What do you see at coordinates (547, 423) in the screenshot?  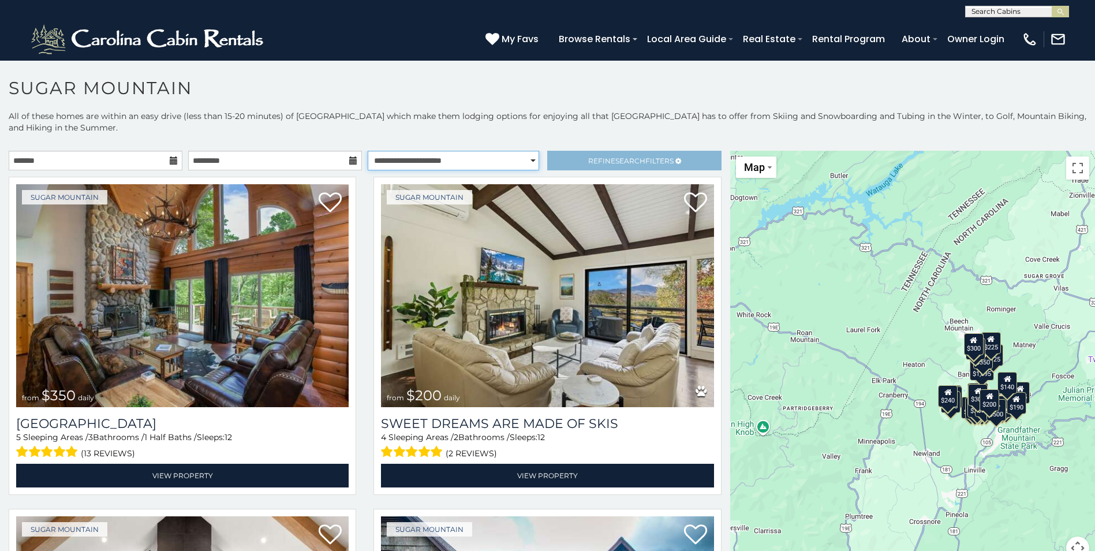 I see `a: Sweet Dreams Are Made Of Skis` at bounding box center [547, 423].